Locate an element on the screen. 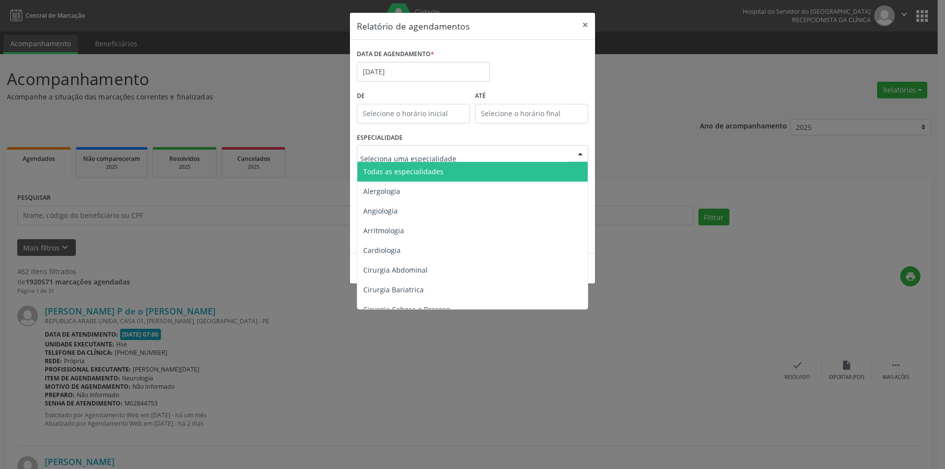  button: Close is located at coordinates (585, 25).